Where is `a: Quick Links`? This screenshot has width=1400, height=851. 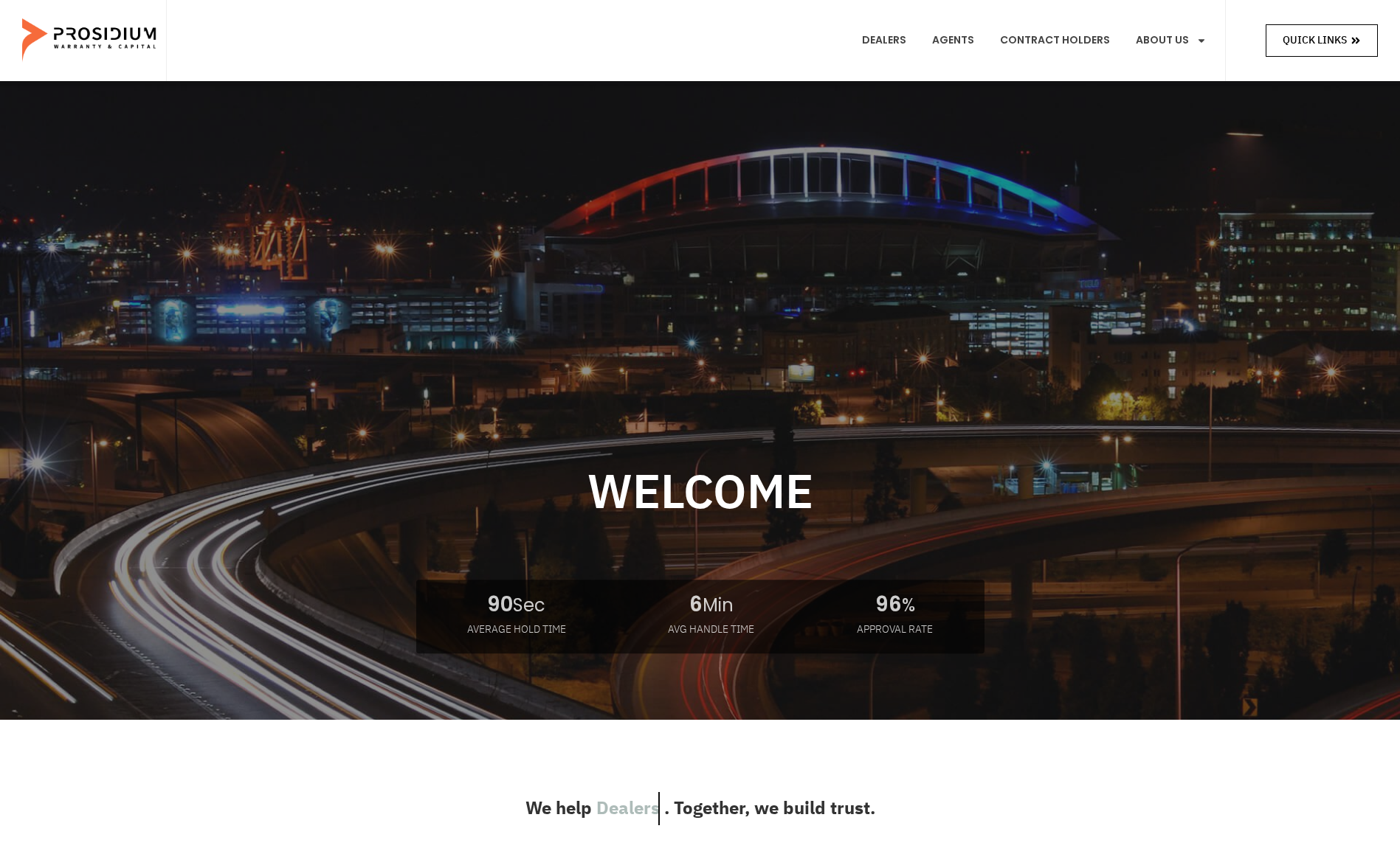
a: Quick Links is located at coordinates (1322, 40).